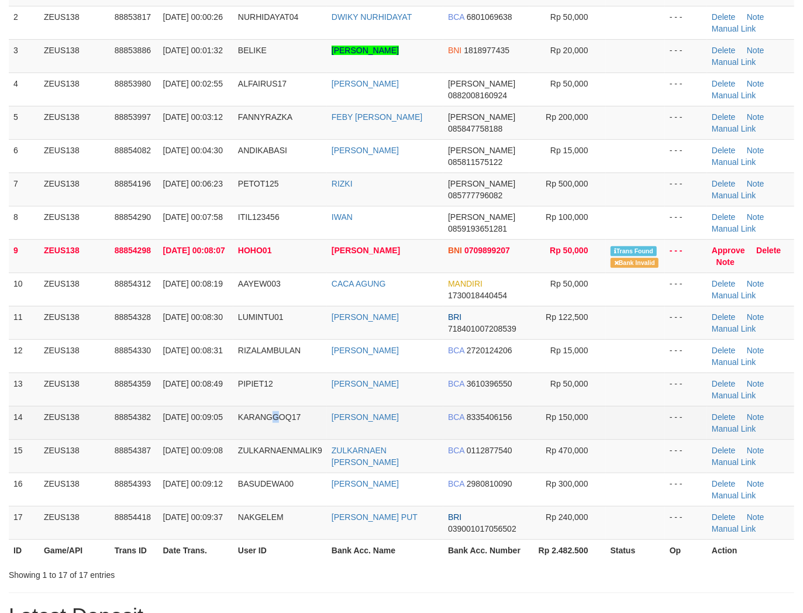 The height and width of the screenshot is (613, 803). Describe the element at coordinates (133, 350) in the screenshot. I see `span: 88854330` at that location.